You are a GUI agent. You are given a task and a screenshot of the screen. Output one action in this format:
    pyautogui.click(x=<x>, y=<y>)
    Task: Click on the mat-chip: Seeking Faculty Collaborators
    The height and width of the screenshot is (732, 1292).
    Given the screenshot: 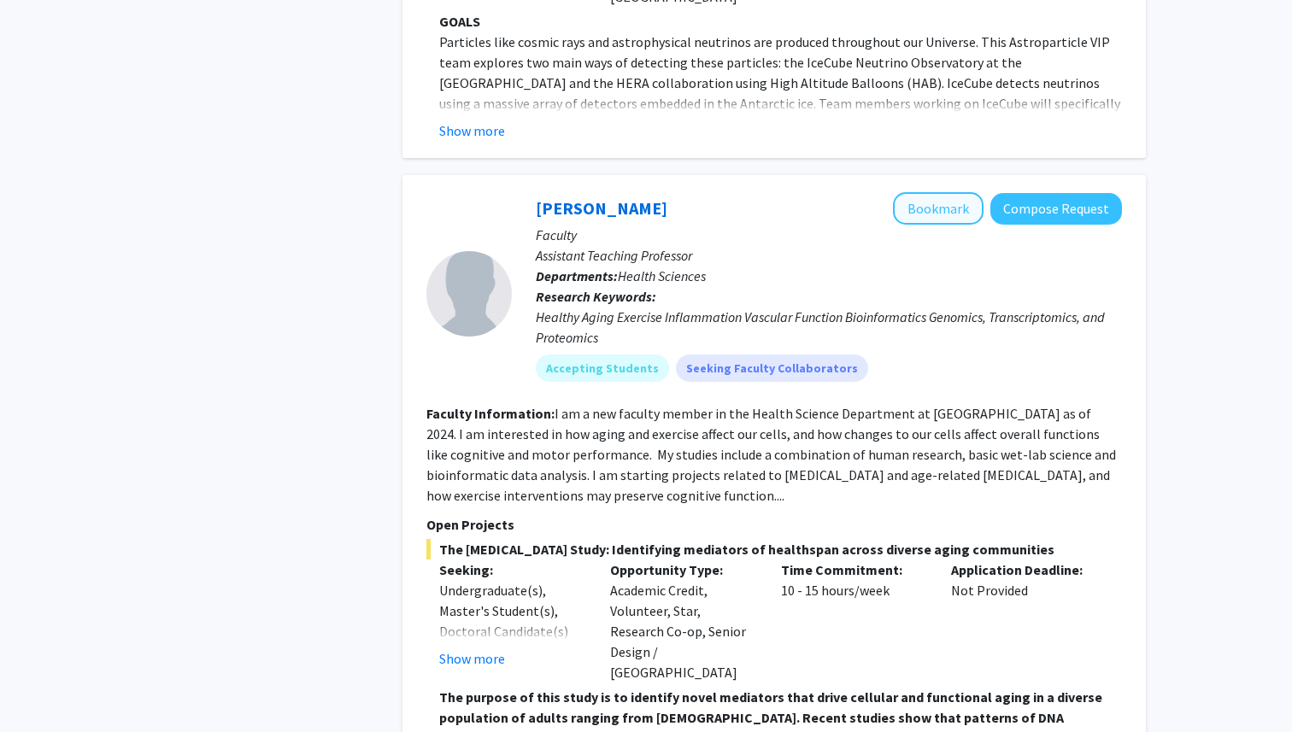 What is the action you would take?
    pyautogui.click(x=771, y=368)
    